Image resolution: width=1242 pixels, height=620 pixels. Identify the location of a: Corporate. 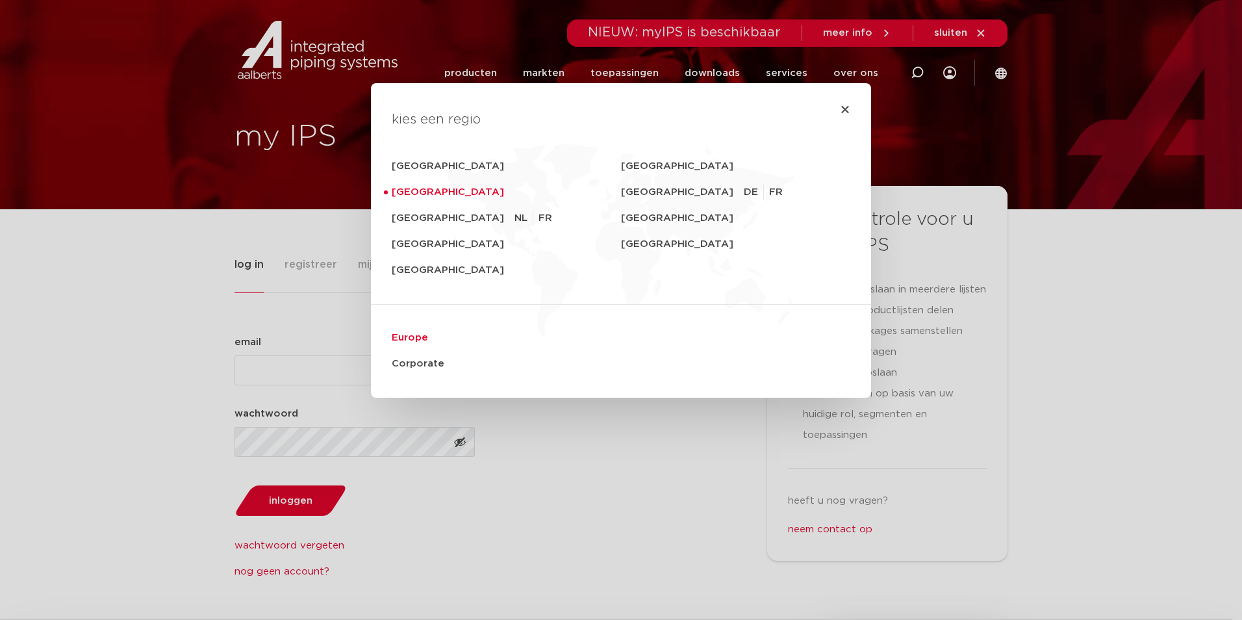
(621, 364).